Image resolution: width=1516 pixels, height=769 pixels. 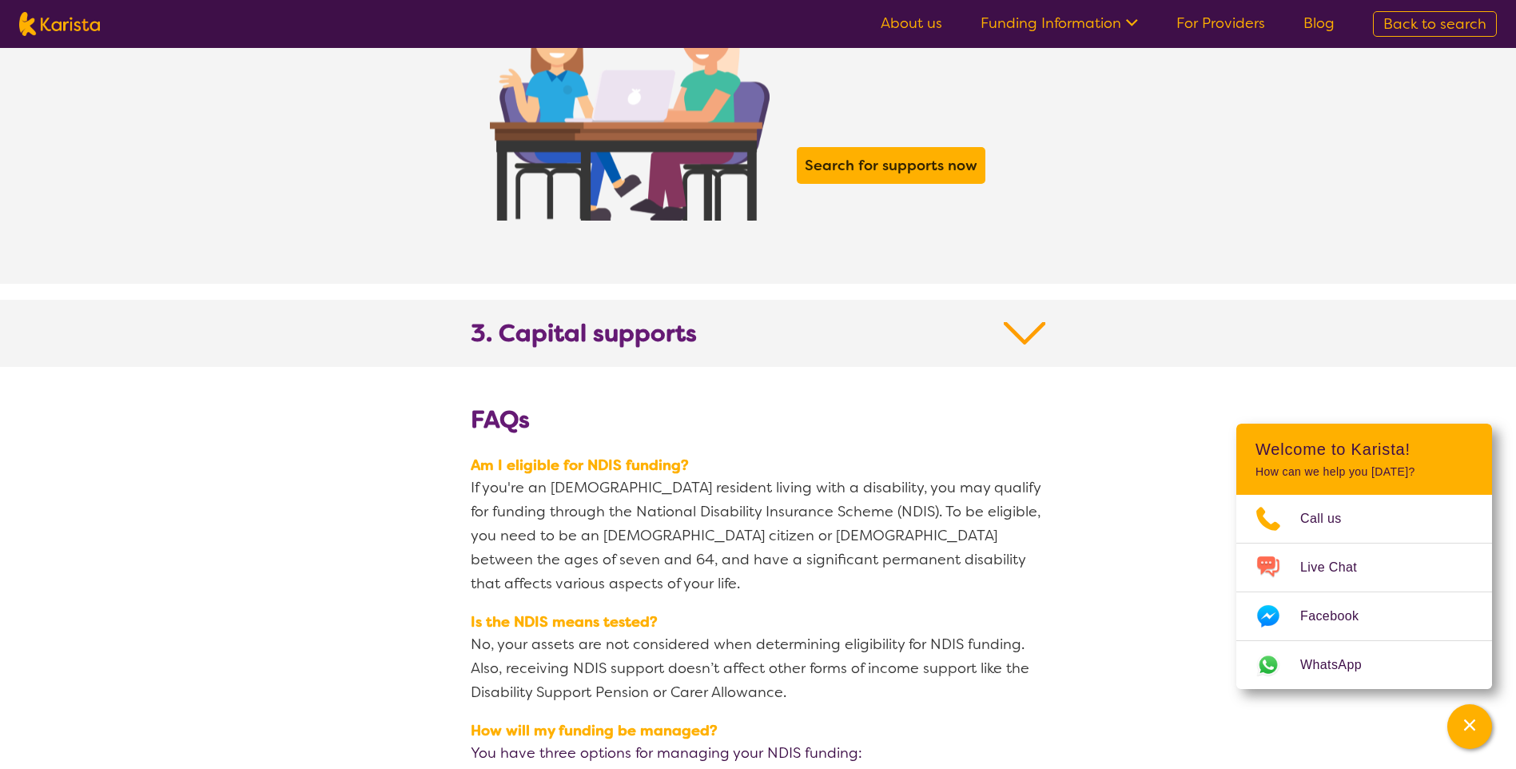 I want to click on b: FAQs, so click(x=500, y=420).